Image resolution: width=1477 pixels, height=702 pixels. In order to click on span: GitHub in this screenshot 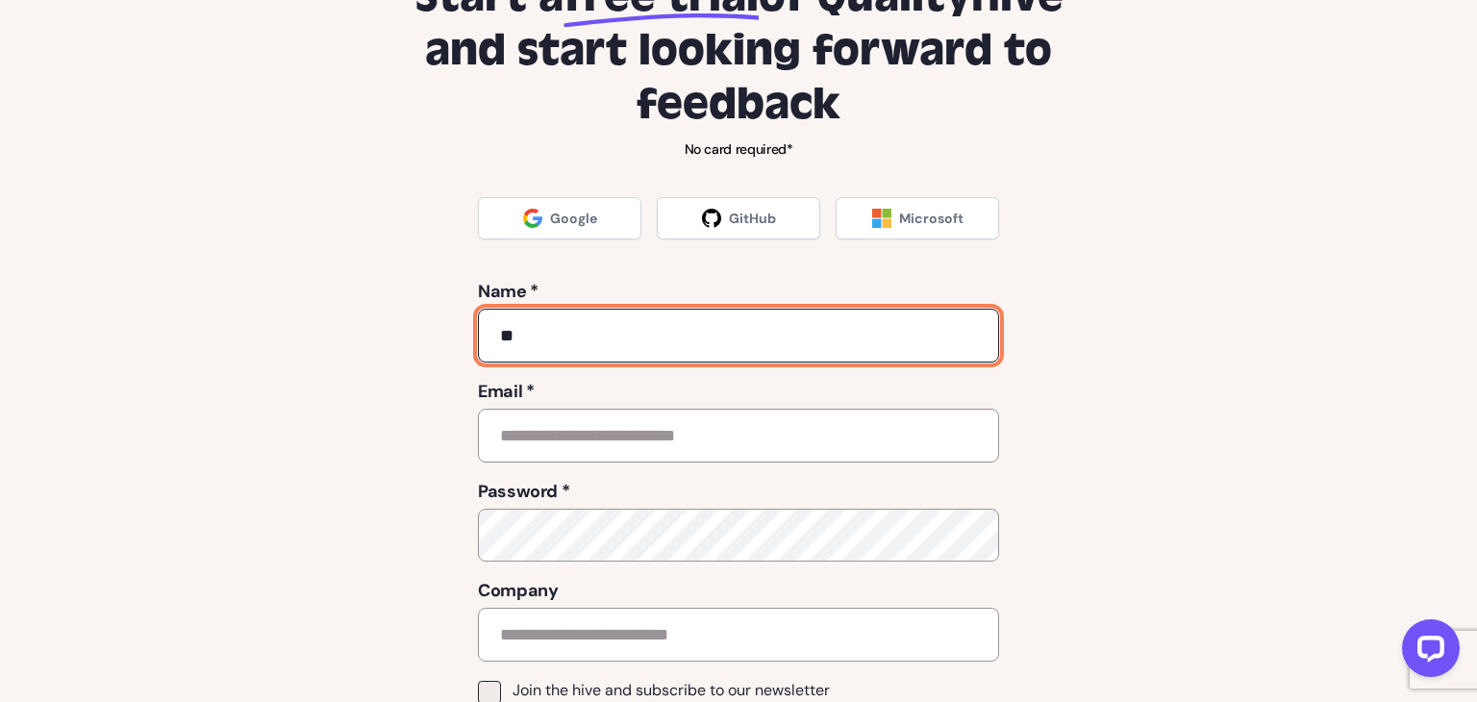, I will do `click(752, 218)`.